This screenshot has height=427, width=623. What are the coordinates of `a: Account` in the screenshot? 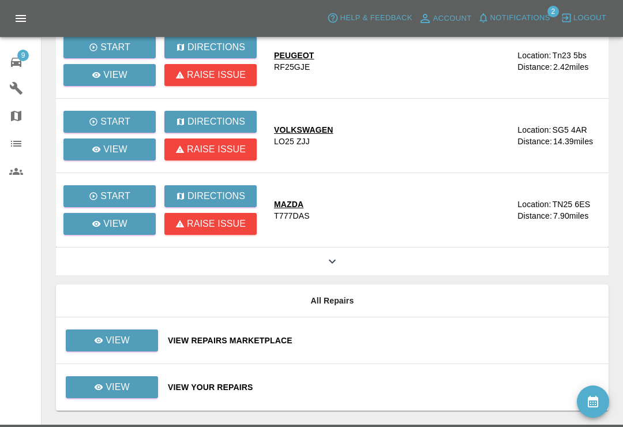 It's located at (445, 18).